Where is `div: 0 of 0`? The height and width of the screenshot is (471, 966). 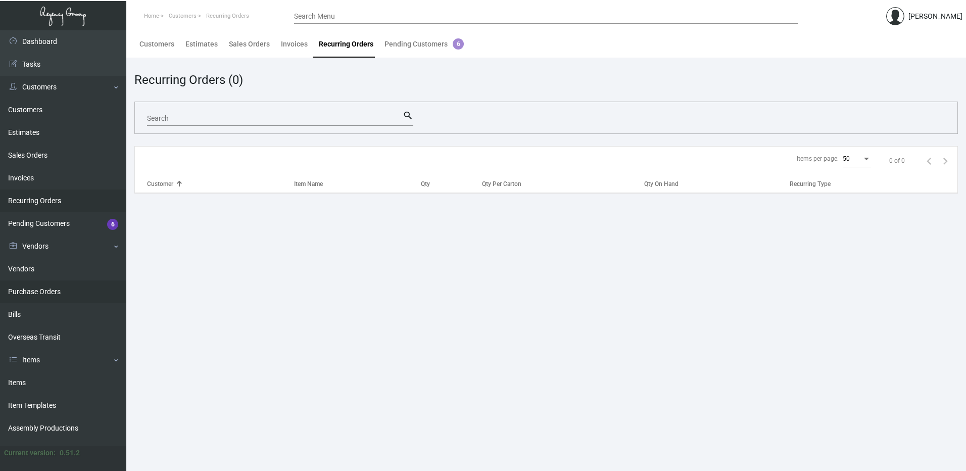
div: 0 of 0 is located at coordinates (897, 161).